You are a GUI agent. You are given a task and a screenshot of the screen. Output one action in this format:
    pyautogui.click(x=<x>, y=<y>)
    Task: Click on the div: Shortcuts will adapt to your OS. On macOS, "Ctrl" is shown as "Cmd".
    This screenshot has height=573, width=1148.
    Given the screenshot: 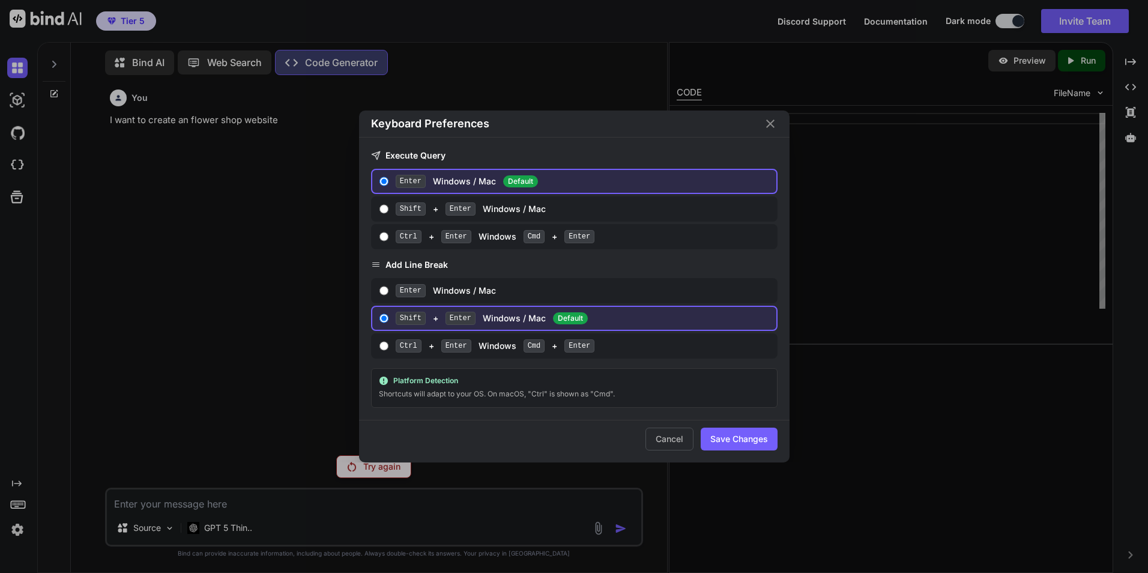 What is the action you would take?
    pyautogui.click(x=574, y=394)
    